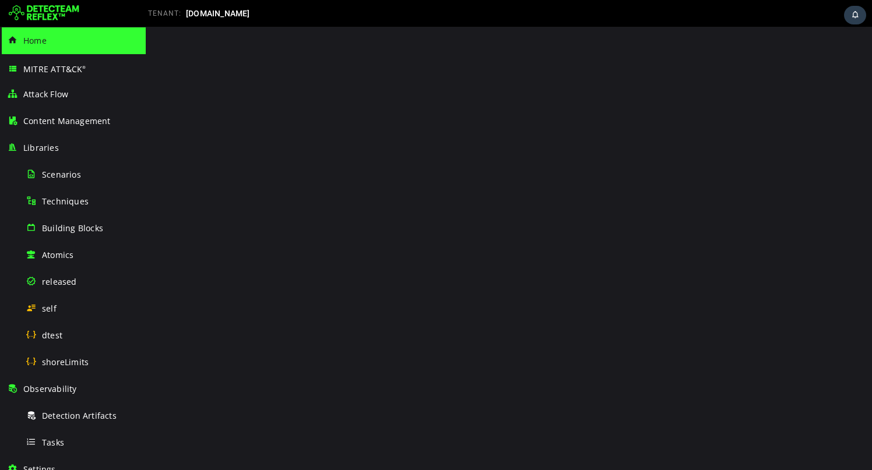 The height and width of the screenshot is (470, 872). Describe the element at coordinates (52, 335) in the screenshot. I see `span: dtest` at that location.